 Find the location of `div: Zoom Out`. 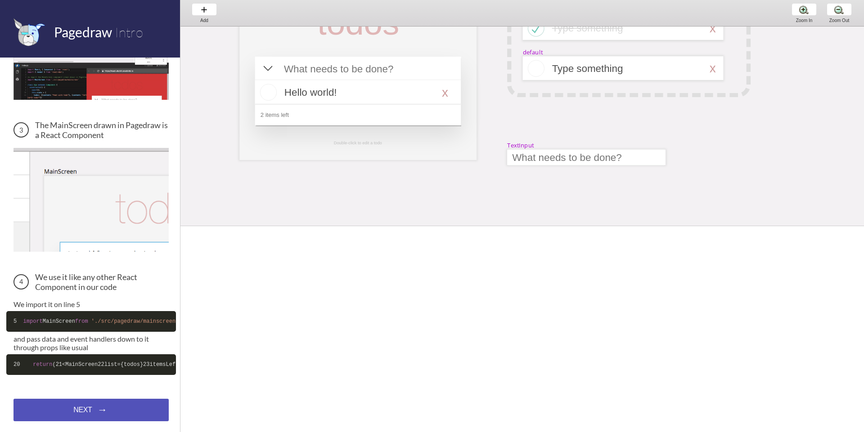

div: Zoom Out is located at coordinates (839, 20).